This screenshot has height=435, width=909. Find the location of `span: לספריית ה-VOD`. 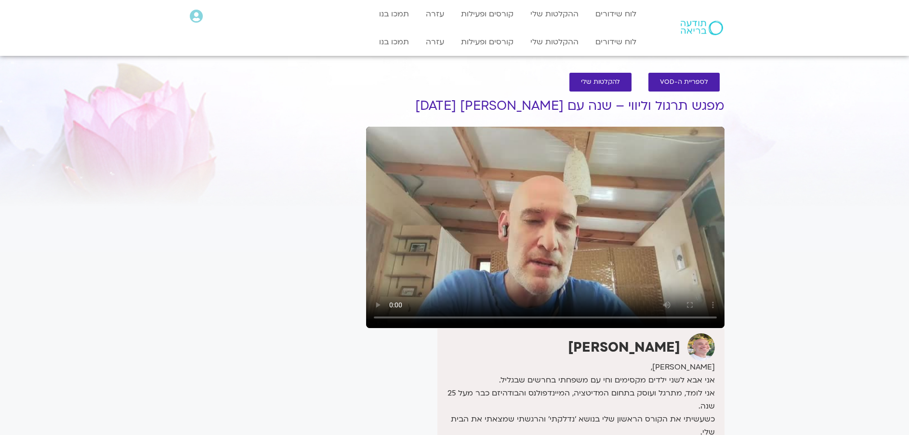

span: לספריית ה-VOD is located at coordinates (684, 82).